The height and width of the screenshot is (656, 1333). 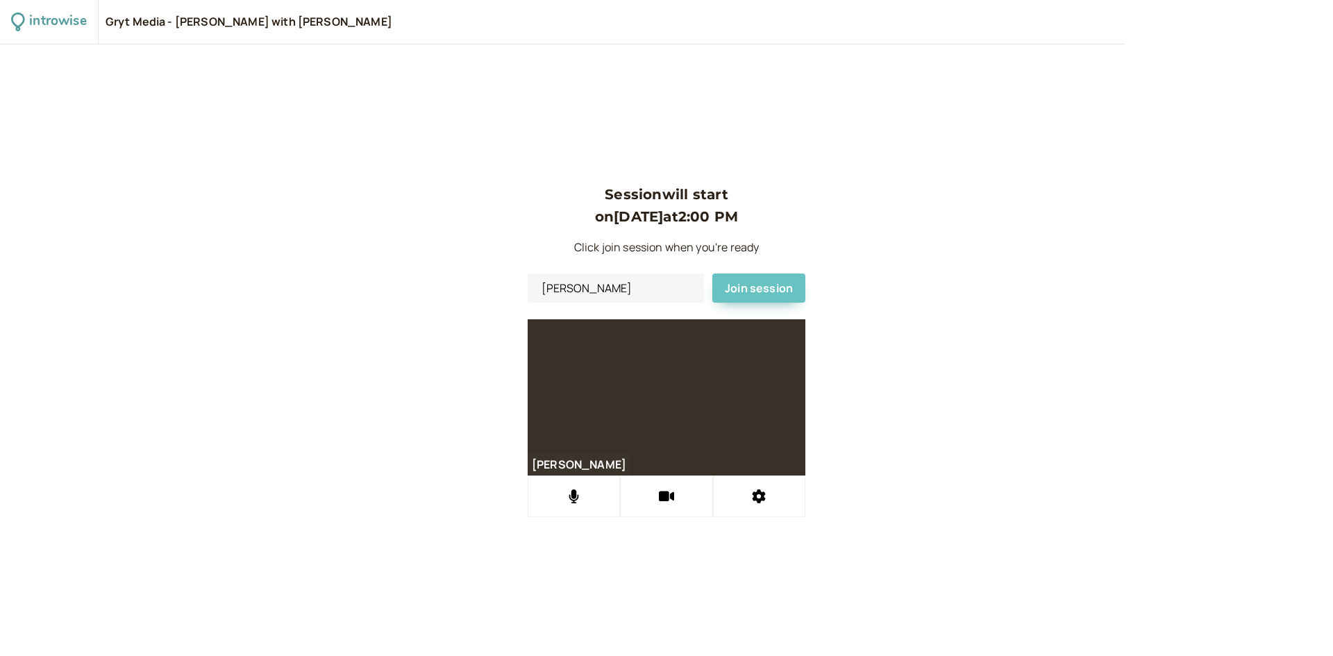 I want to click on button: Mute audio, so click(x=574, y=496).